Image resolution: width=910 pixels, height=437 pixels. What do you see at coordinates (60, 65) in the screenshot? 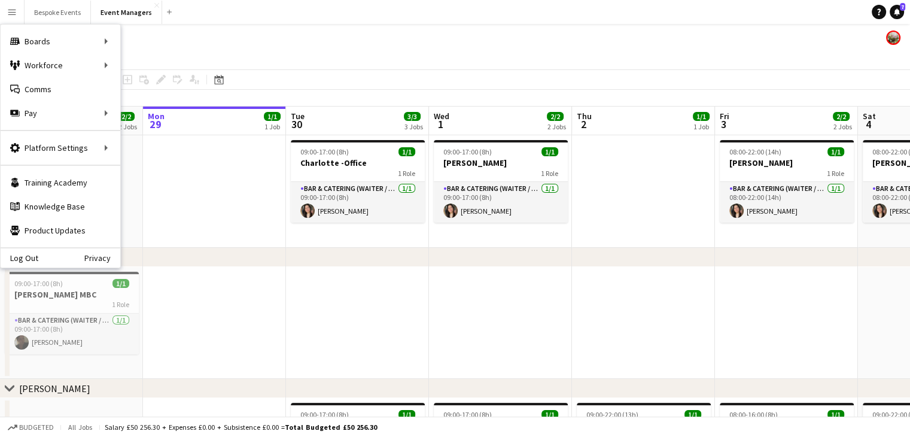
I see `div: Workforce` at bounding box center [60, 65].